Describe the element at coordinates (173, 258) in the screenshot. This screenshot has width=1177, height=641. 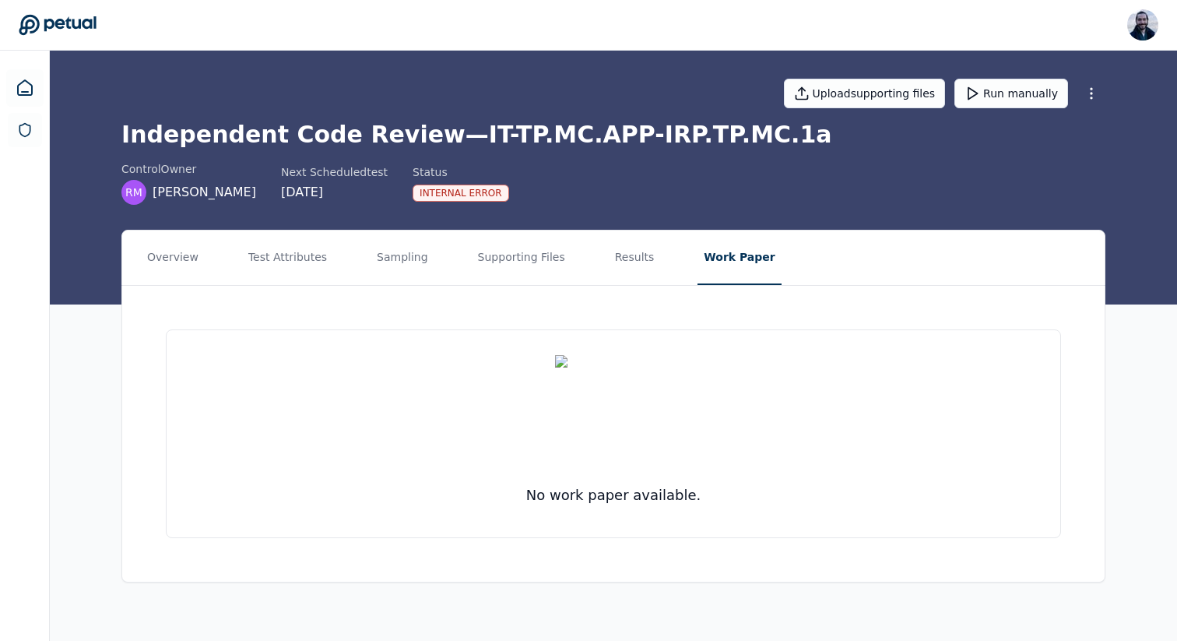
I see `button: Overview` at that location.